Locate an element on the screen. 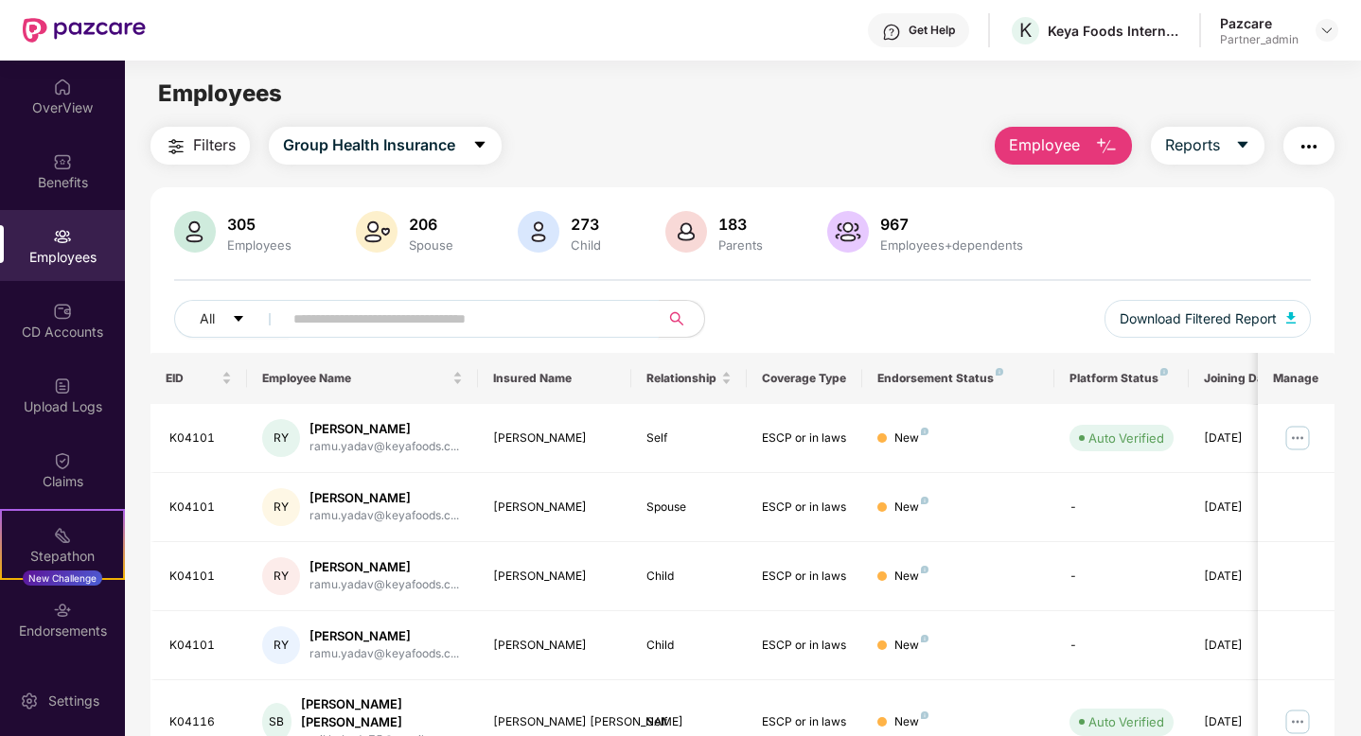 The width and height of the screenshot is (1361, 736). th: EID is located at coordinates (199, 379).